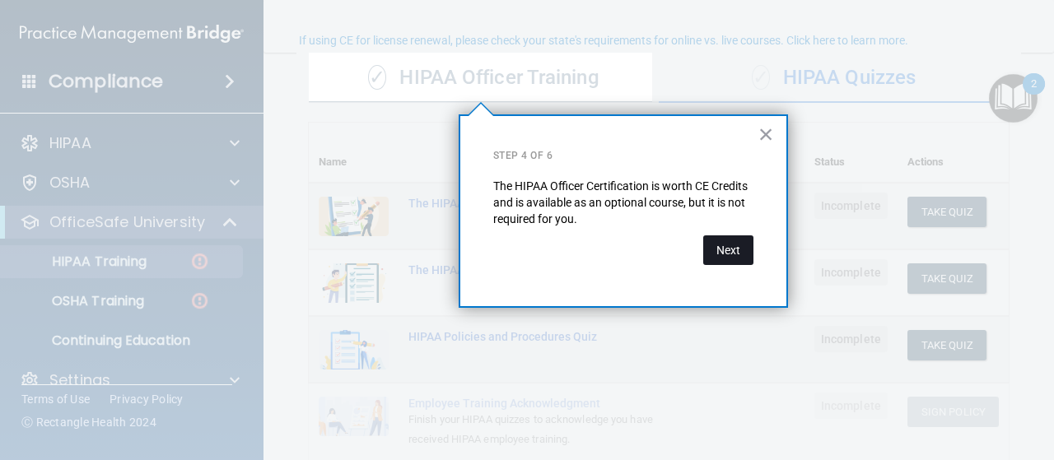  I want to click on p: Step 4 of 6, so click(623, 156).